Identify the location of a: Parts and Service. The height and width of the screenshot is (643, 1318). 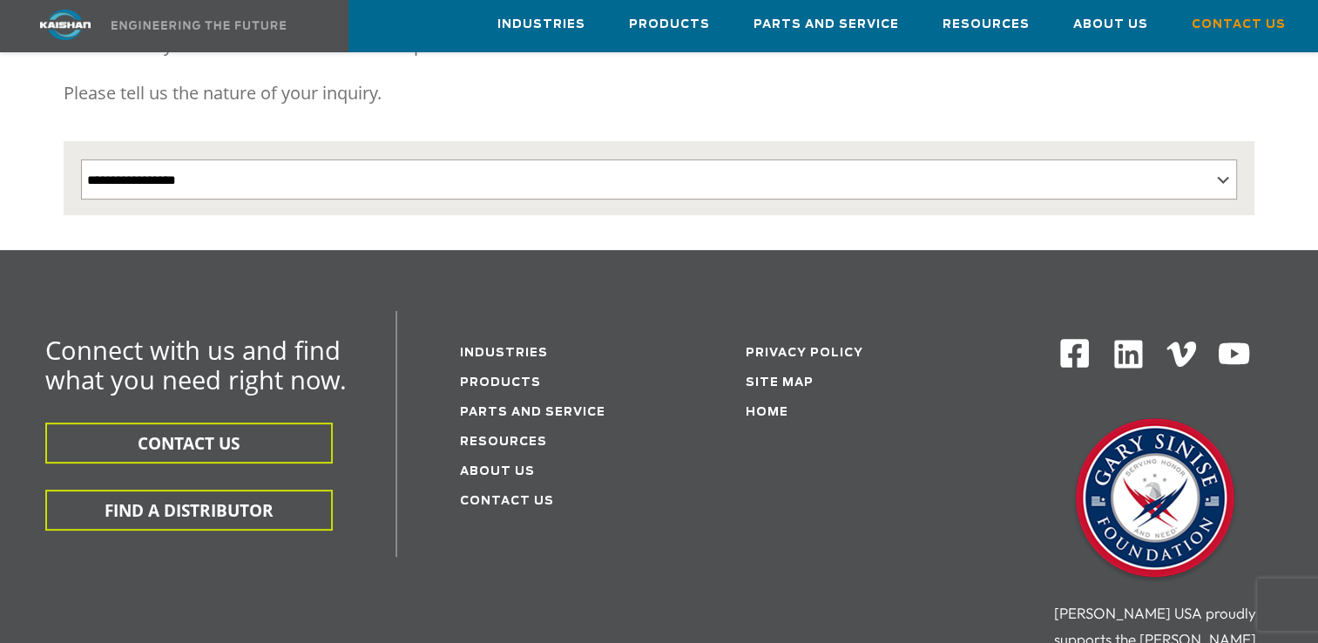
(826, 24).